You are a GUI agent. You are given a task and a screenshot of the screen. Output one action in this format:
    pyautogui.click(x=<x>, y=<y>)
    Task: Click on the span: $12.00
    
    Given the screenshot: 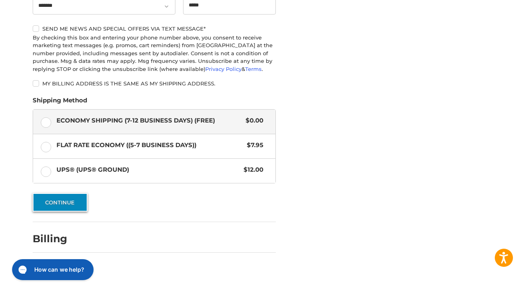 What is the action you would take?
    pyautogui.click(x=252, y=170)
    